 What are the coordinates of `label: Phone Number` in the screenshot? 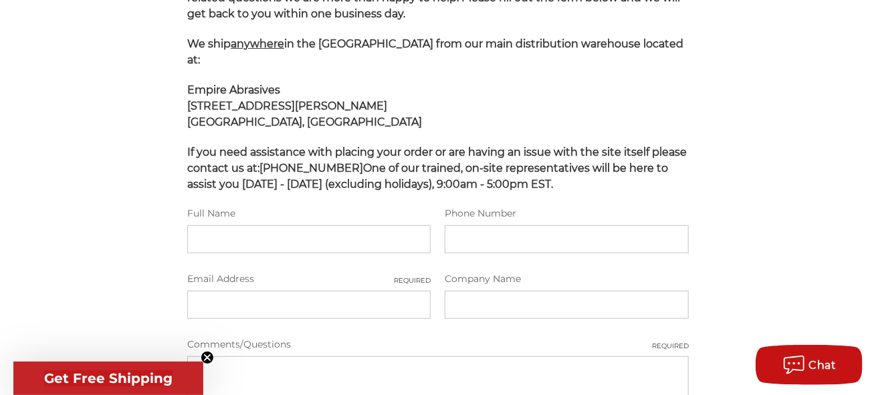 It's located at (567, 213).